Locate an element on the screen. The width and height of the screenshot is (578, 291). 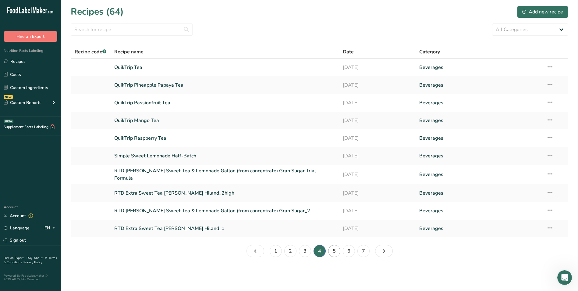
div: EN is located at coordinates (51, 228).